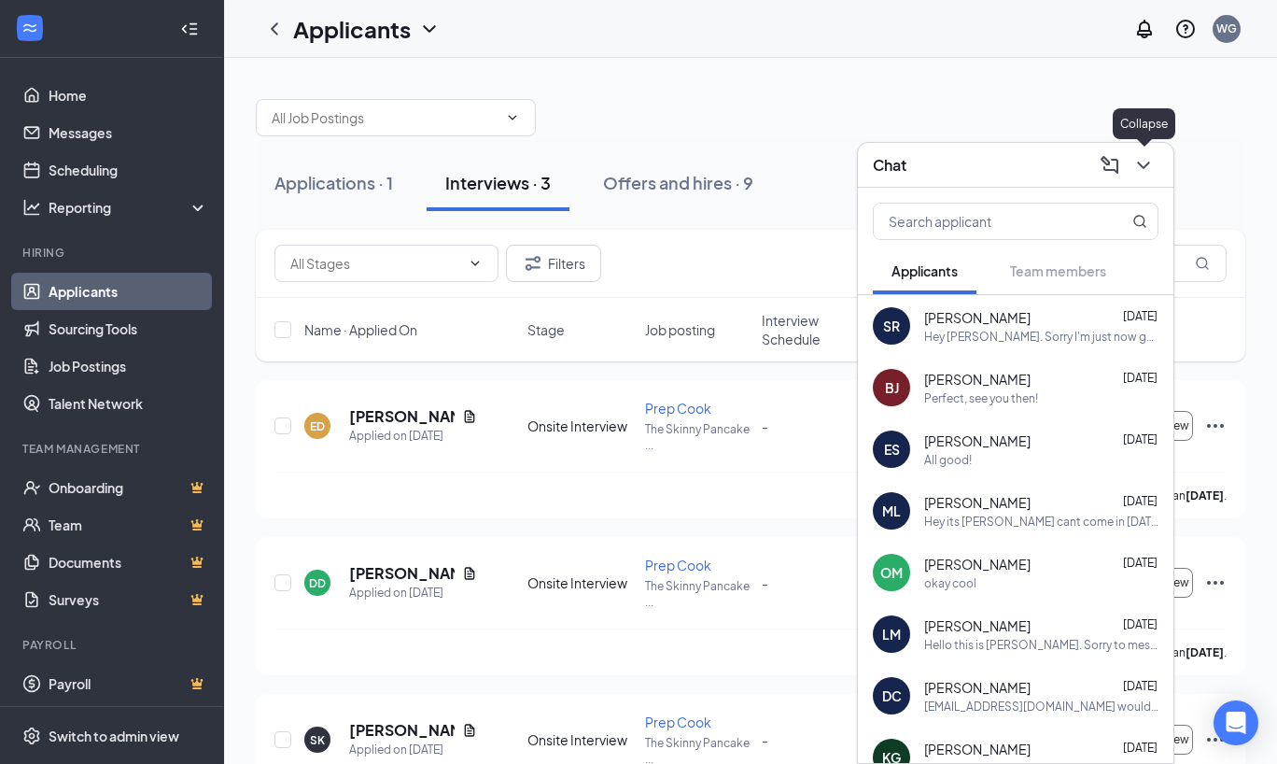 The image size is (1277, 764). Describe the element at coordinates (128, 291) in the screenshot. I see `a: Applicants` at that location.